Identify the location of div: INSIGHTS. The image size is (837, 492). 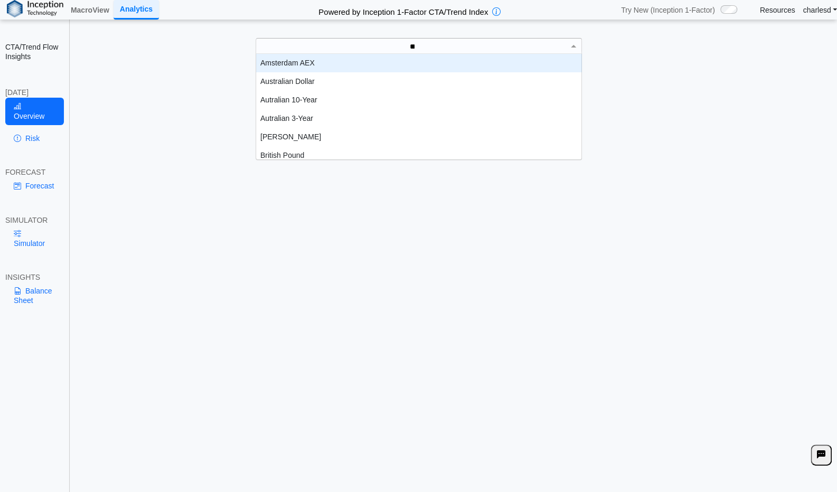
(34, 277).